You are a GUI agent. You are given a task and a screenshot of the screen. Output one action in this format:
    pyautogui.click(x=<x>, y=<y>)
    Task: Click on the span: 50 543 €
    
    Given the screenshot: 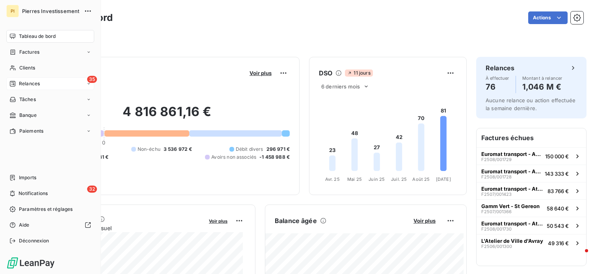 What is the action you would take?
    pyautogui.click(x=558, y=226)
    